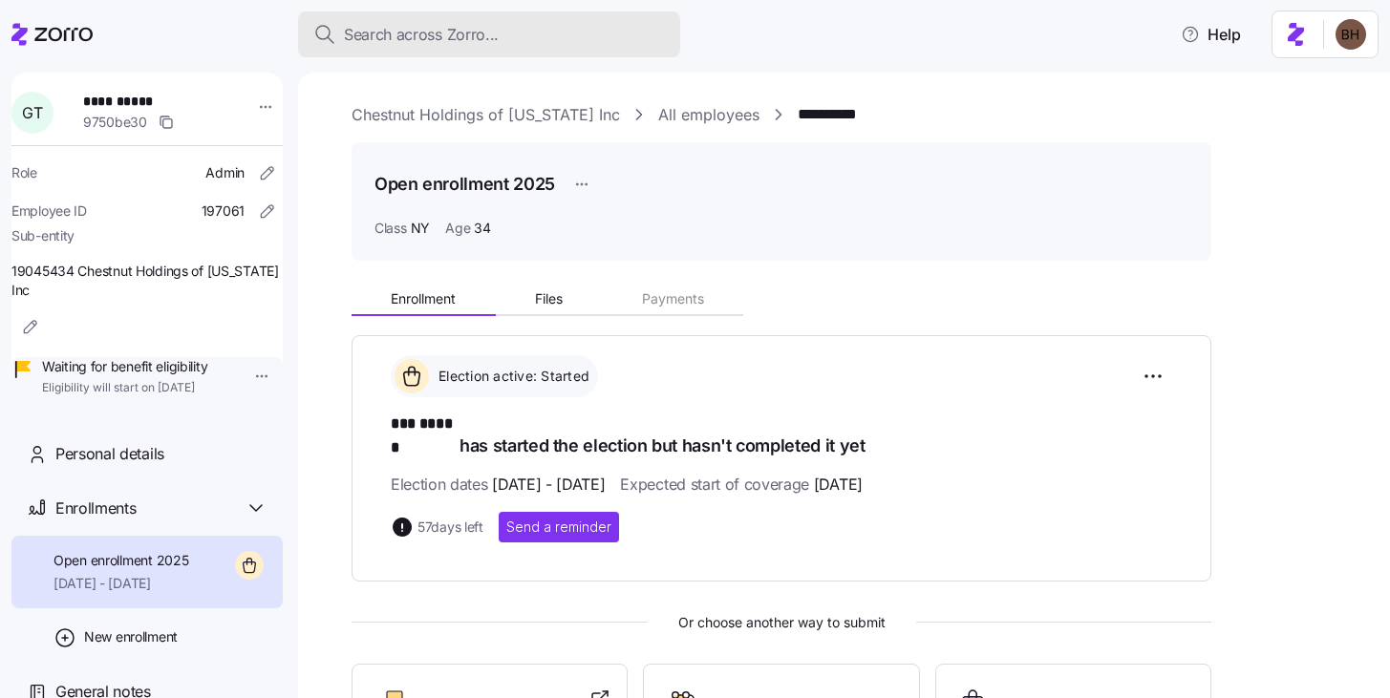  What do you see at coordinates (32, 113) in the screenshot?
I see `span: G T` at bounding box center [32, 113].